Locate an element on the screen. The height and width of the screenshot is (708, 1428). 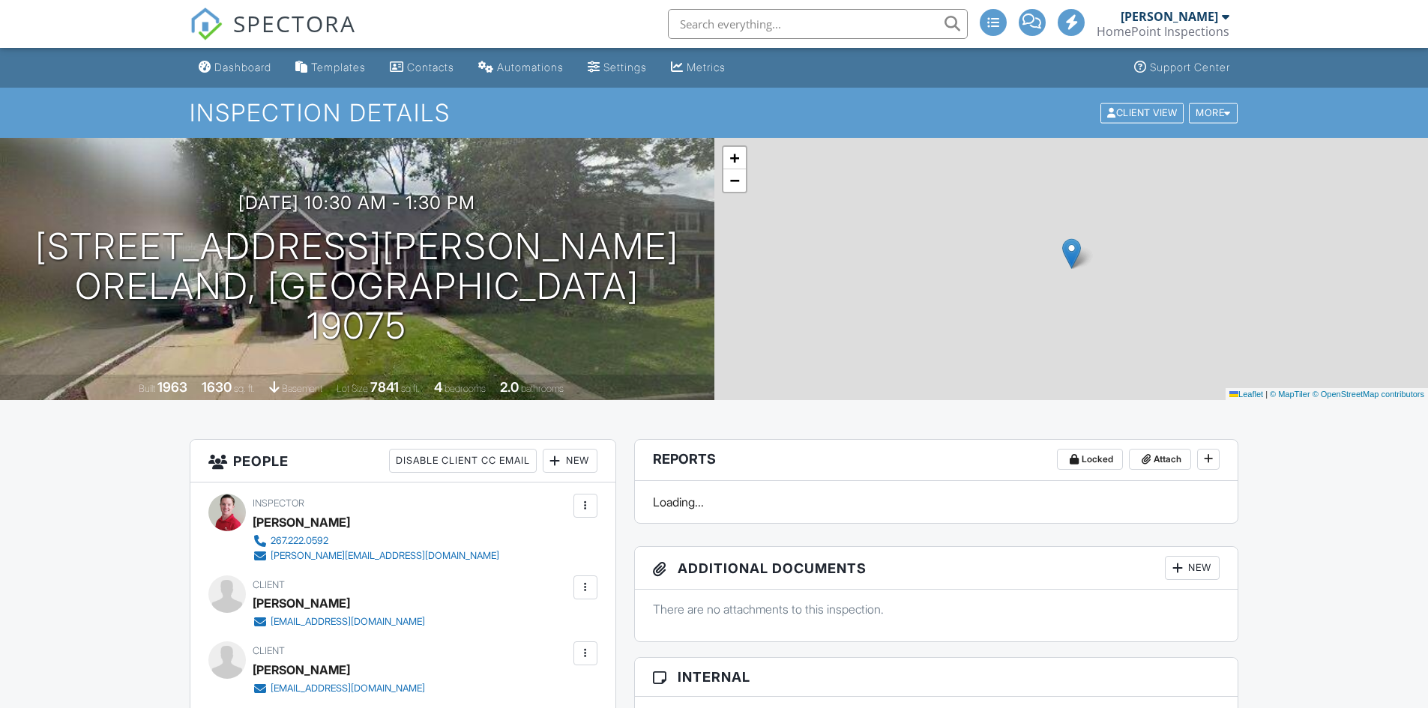
h3: Internal is located at coordinates (936, 678).